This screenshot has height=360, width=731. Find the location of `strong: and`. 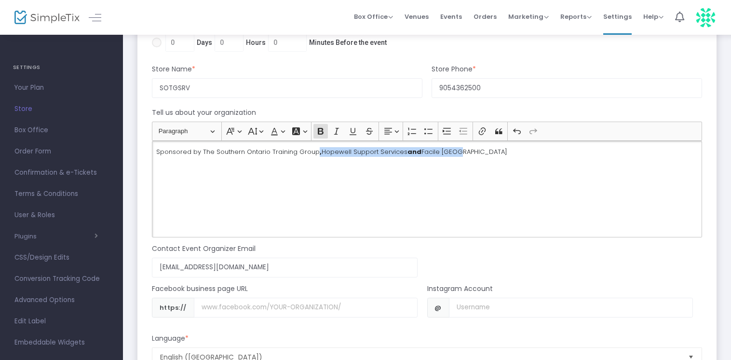

strong: and is located at coordinates (414, 151).